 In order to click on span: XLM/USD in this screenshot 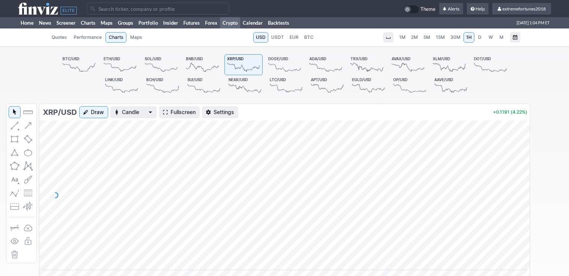, I will do `click(441, 59)`.